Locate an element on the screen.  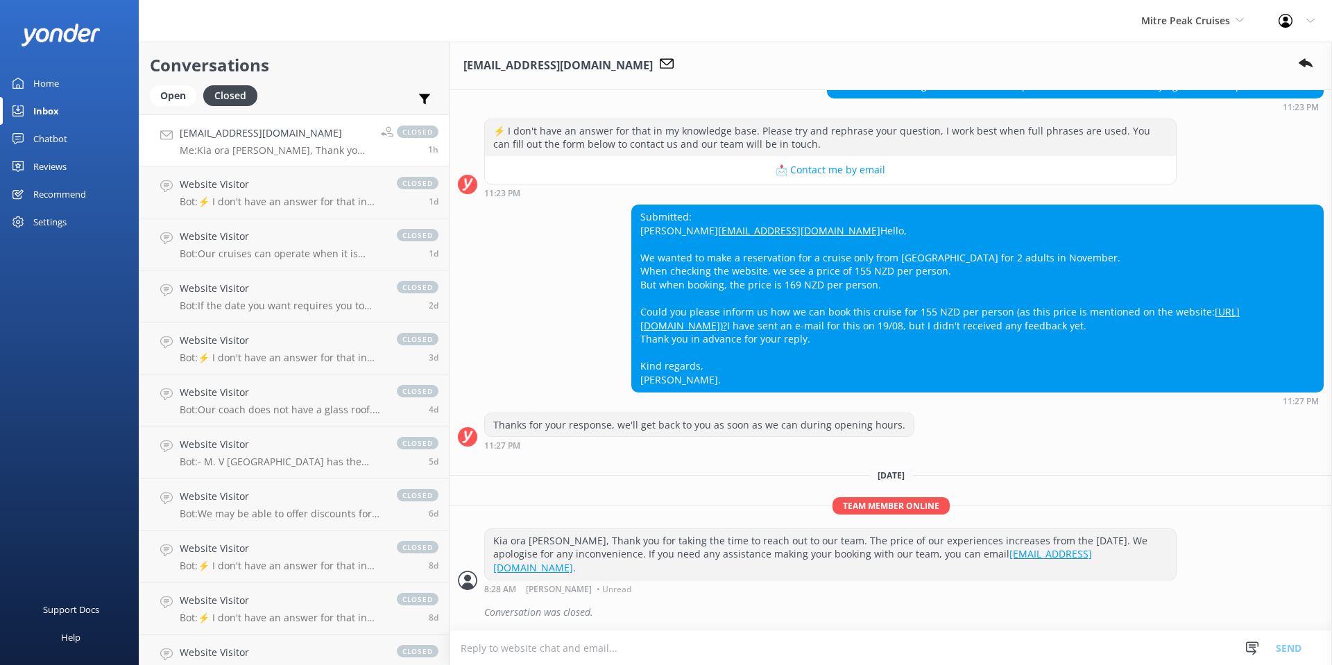
div: Support Docs is located at coordinates (71, 610).